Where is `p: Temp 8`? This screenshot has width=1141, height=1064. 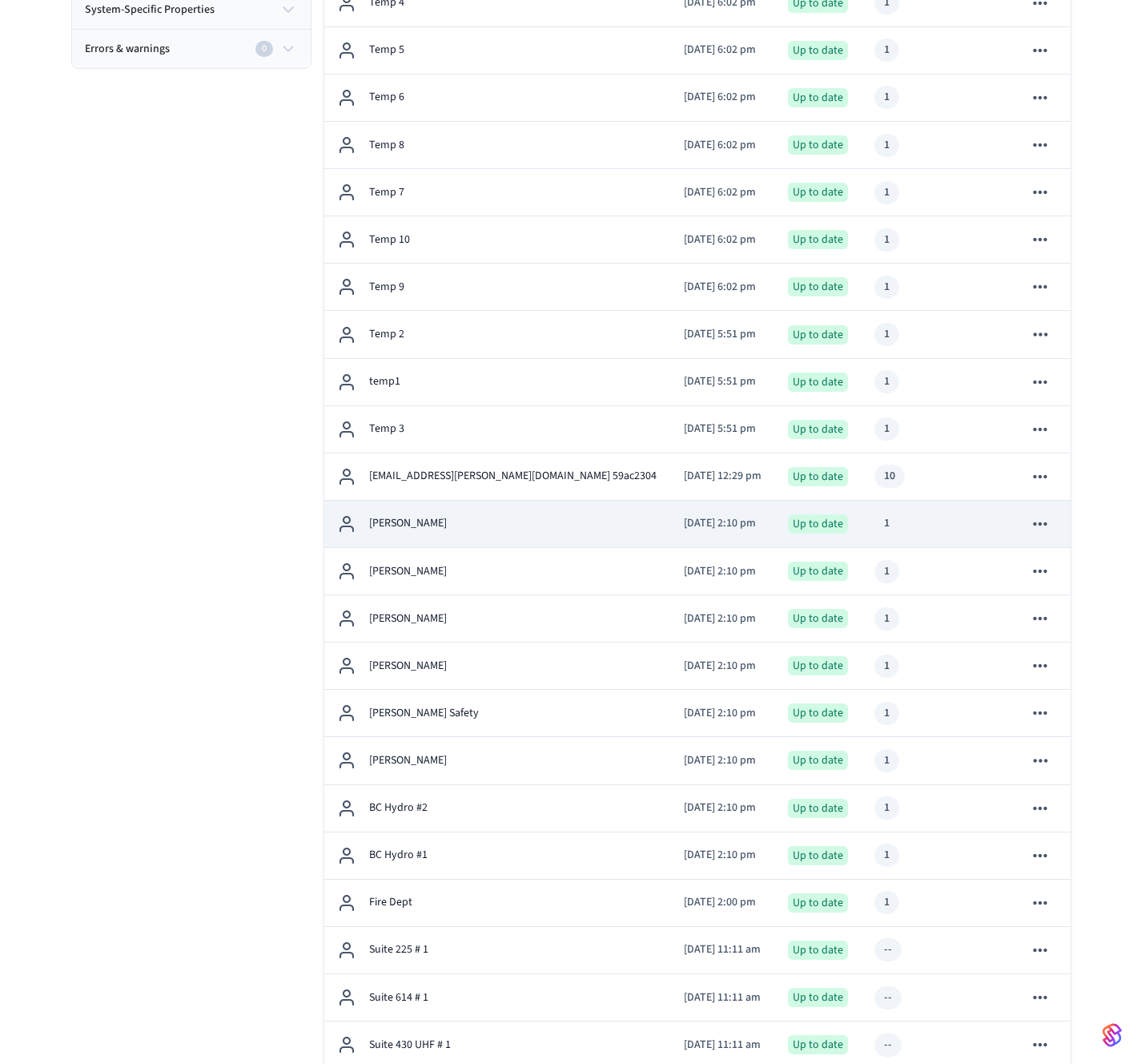 p: Temp 8 is located at coordinates (387, 145).